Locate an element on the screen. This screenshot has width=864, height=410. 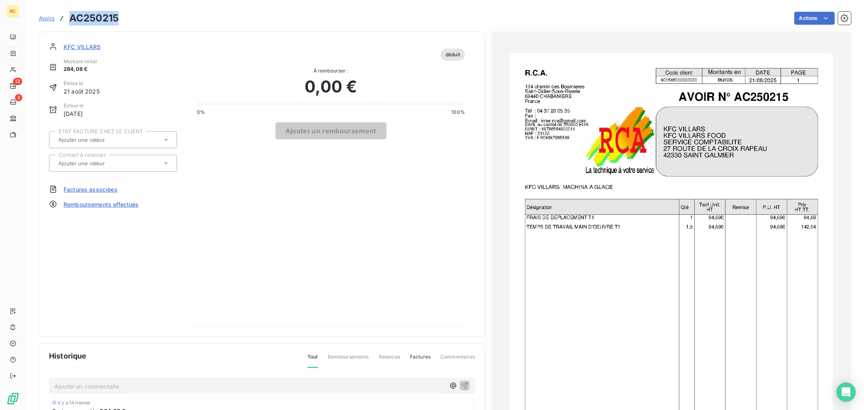
span: Factures is located at coordinates (420, 360).